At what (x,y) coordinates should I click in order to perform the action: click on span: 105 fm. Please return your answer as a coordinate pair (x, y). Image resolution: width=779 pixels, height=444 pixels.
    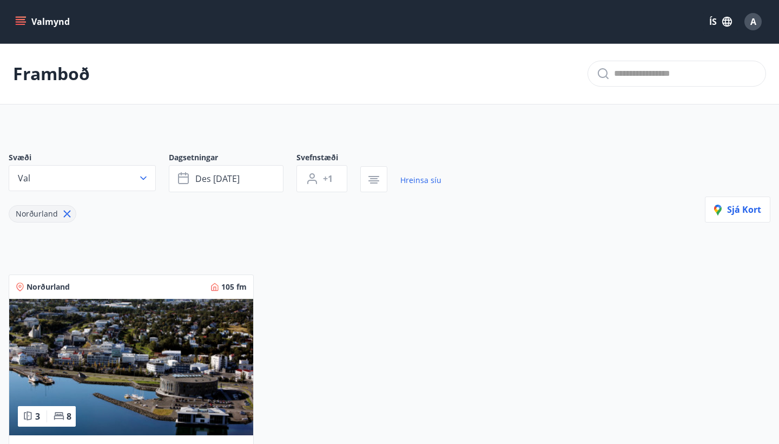
    Looking at the image, I should click on (234, 287).